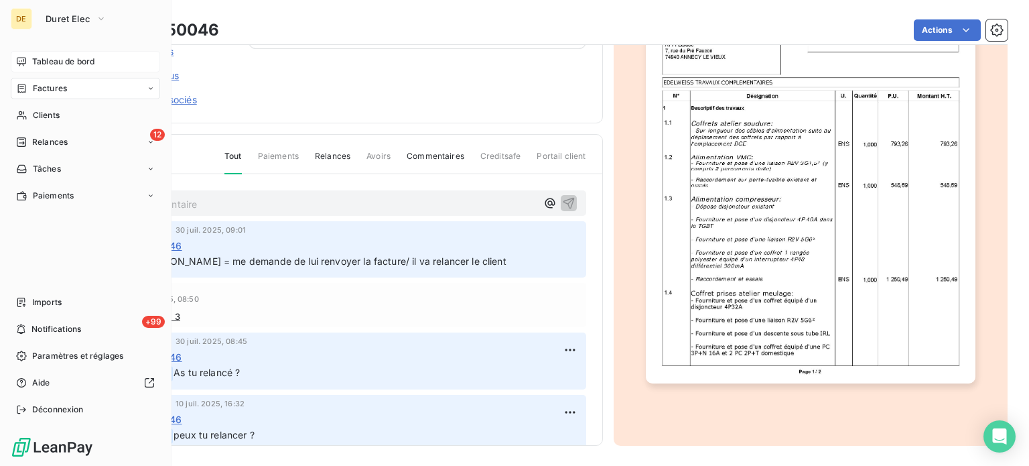 The image size is (1029, 466). I want to click on span: 30 juil. 2025, 08:45, so click(211, 341).